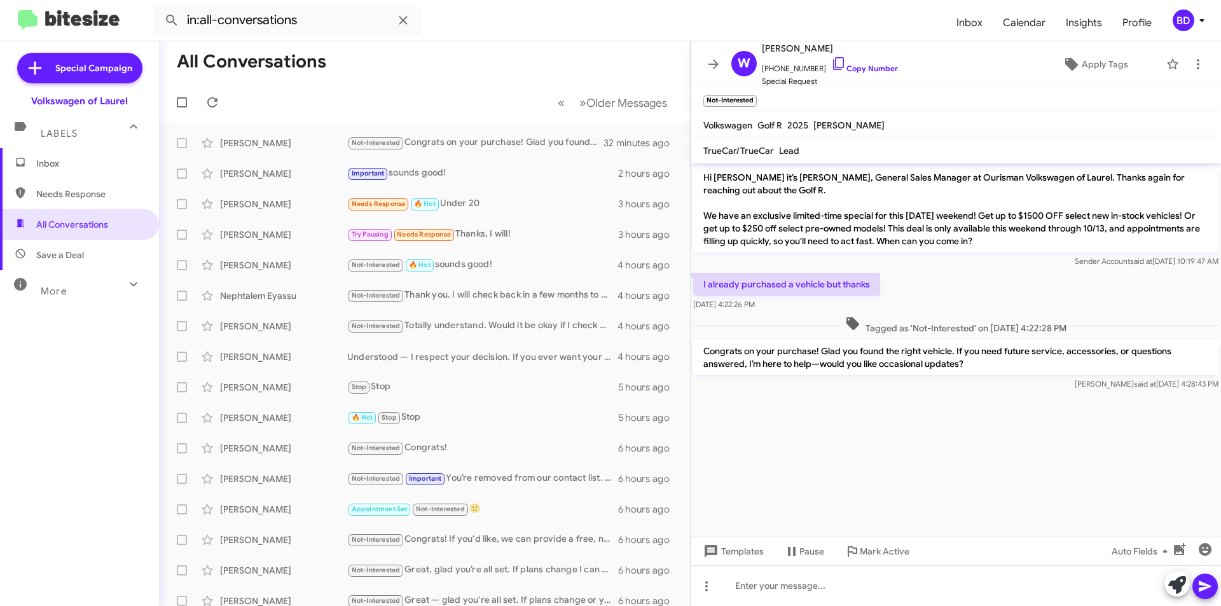 This screenshot has height=606, width=1221. What do you see at coordinates (483, 570) in the screenshot?
I see `div: Great, glad you’re all set. If plans change I can arrange a quick appointment or send updated off...` at bounding box center [483, 570].